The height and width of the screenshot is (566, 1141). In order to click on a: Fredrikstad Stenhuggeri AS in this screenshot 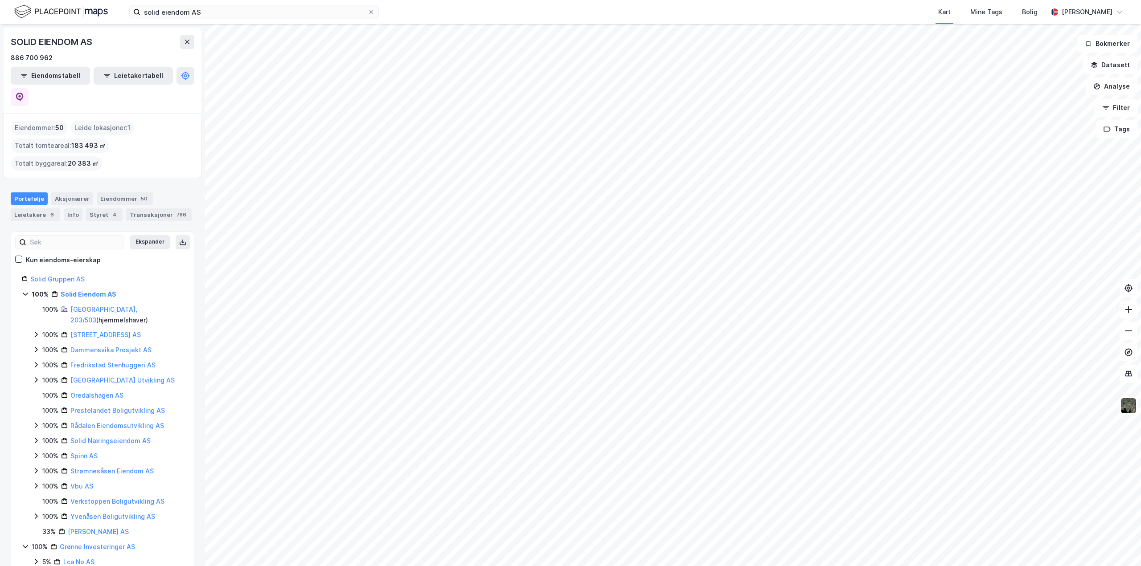, I will do `click(113, 365)`.